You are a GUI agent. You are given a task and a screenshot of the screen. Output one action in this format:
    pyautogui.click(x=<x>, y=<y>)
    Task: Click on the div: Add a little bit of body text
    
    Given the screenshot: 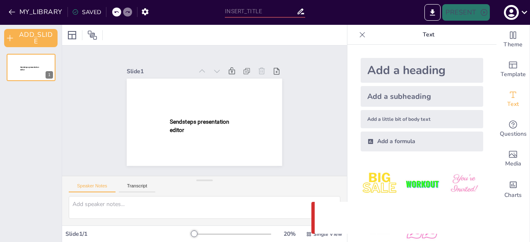 What is the action you would take?
    pyautogui.click(x=422, y=119)
    